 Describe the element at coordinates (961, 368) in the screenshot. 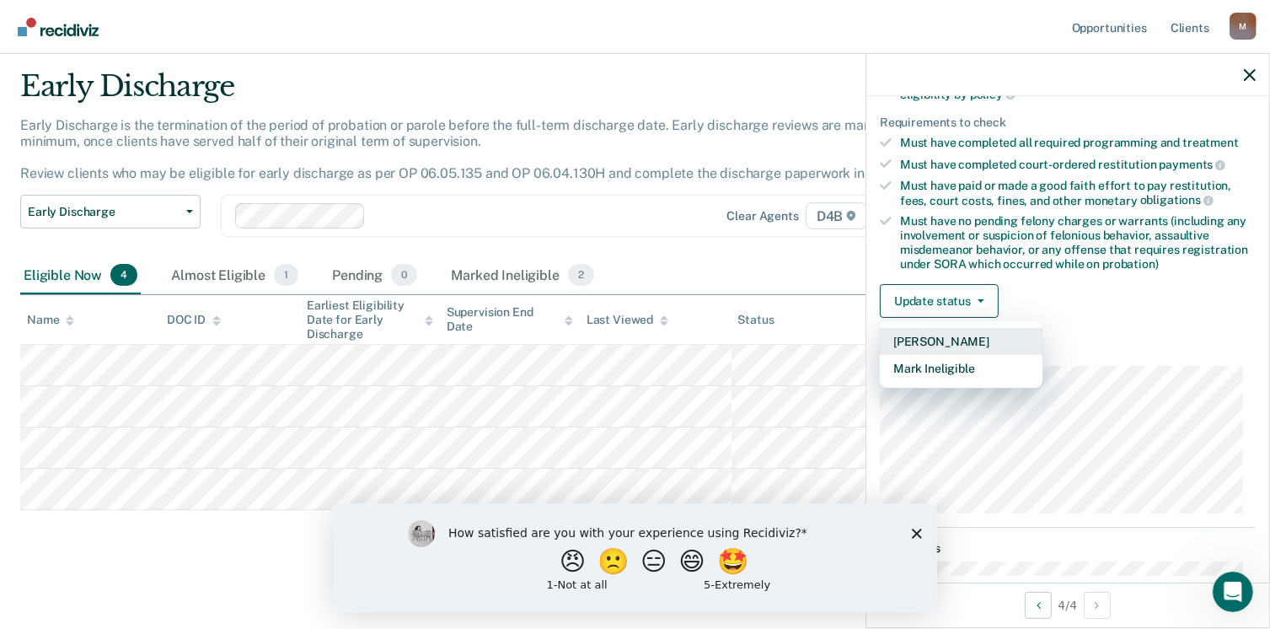

I see `button: Mark Ineligible` at that location.